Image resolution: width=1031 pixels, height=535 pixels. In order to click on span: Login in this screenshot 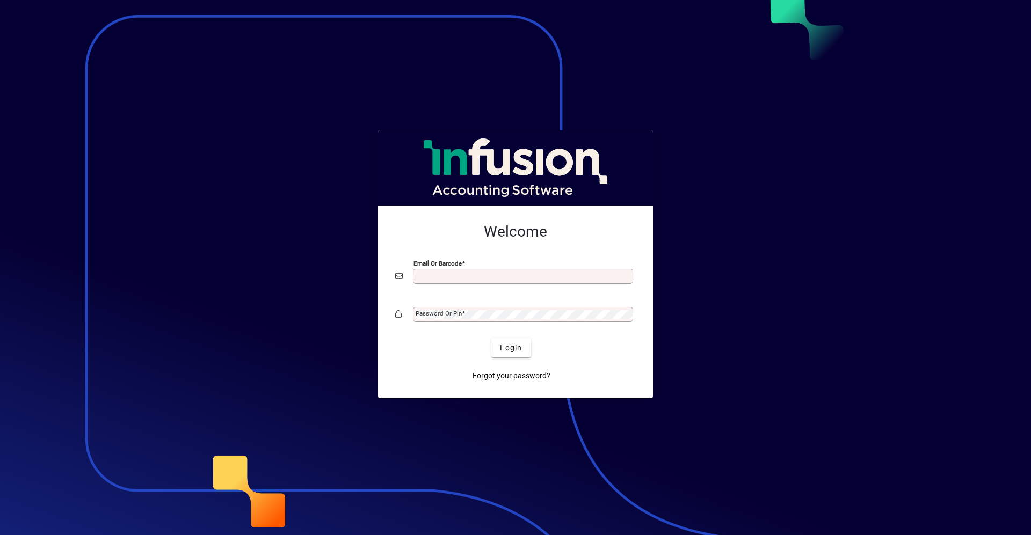, I will do `click(510, 348)`.